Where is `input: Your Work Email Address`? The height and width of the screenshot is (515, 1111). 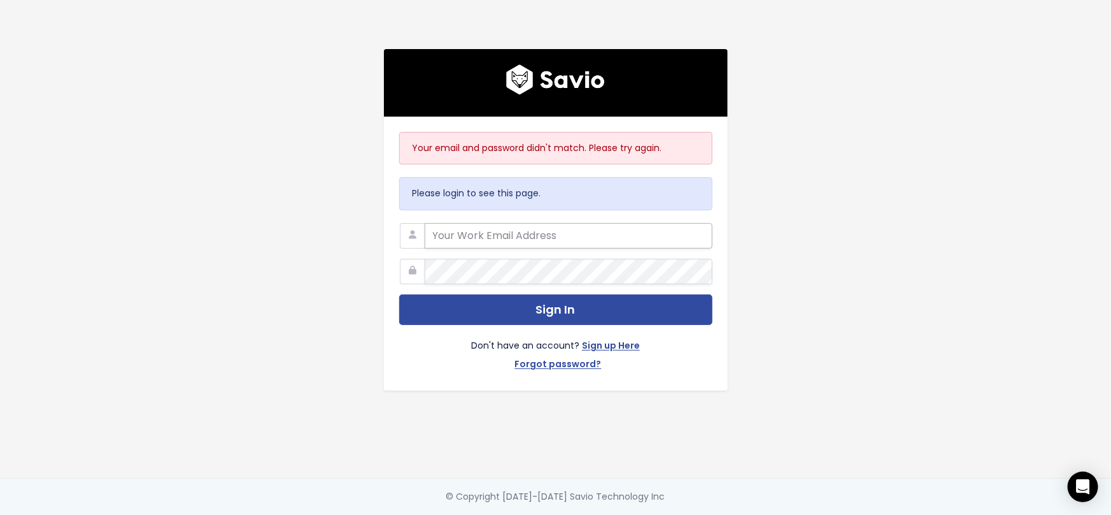 input: Your Work Email Address is located at coordinates (569, 236).